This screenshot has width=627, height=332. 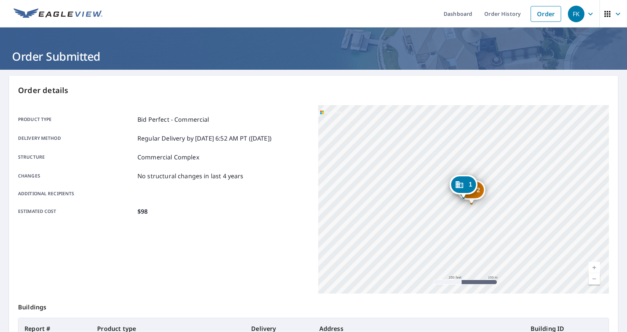 I want to click on div: Dropped pin, building 1, Commercial property, 7979 Blind Pass Rd St Pete Beach, FL 33706, so click(x=463, y=186).